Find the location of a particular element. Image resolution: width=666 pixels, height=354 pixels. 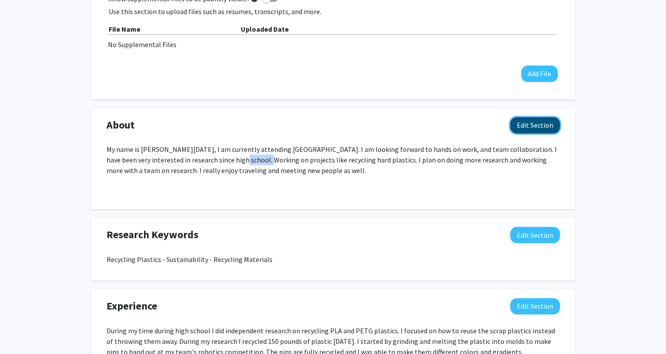

b: Uploaded Date is located at coordinates (265, 29).